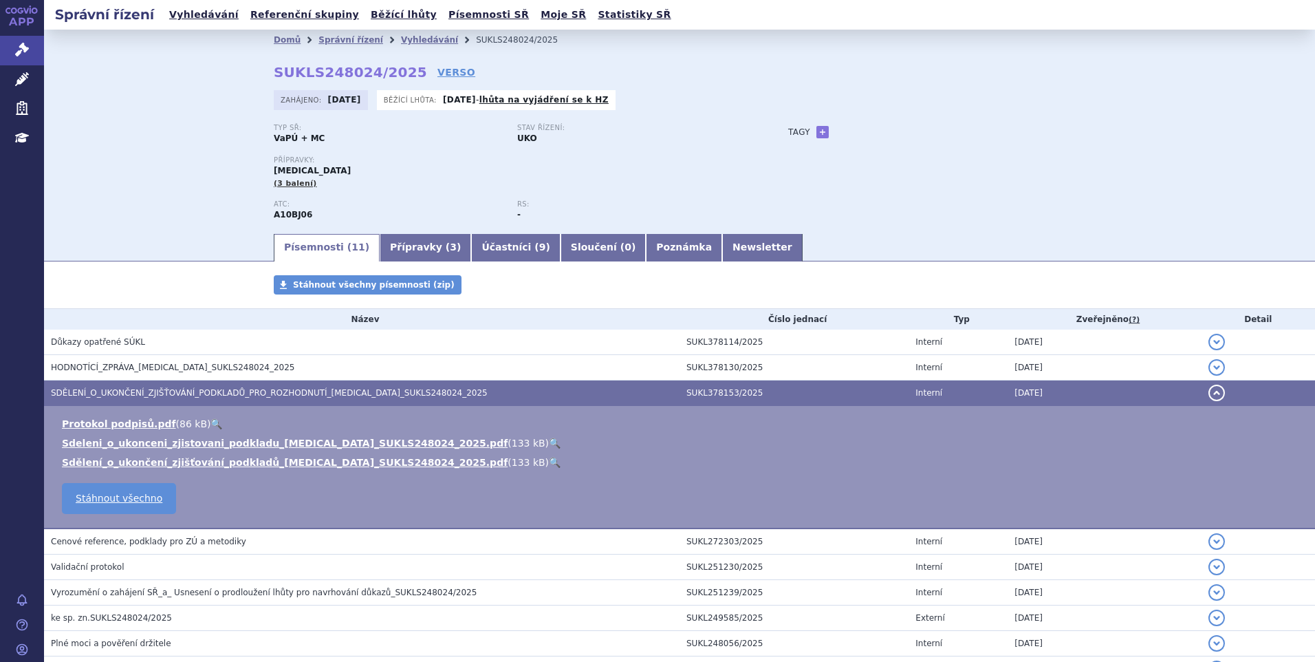  I want to click on strong: SUKLS248024/2025, so click(350, 72).